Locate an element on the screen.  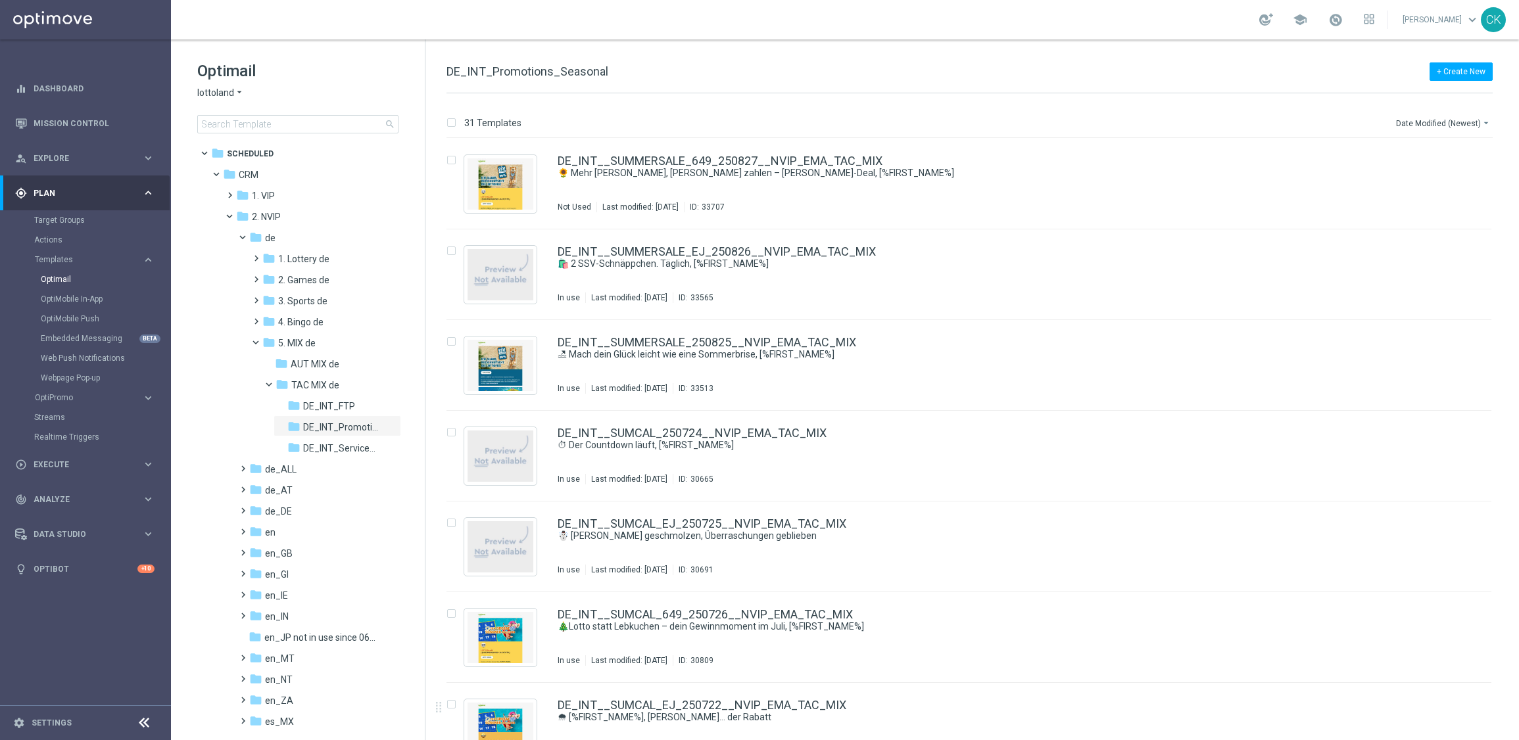
span: Scheduled is located at coordinates (250, 154).